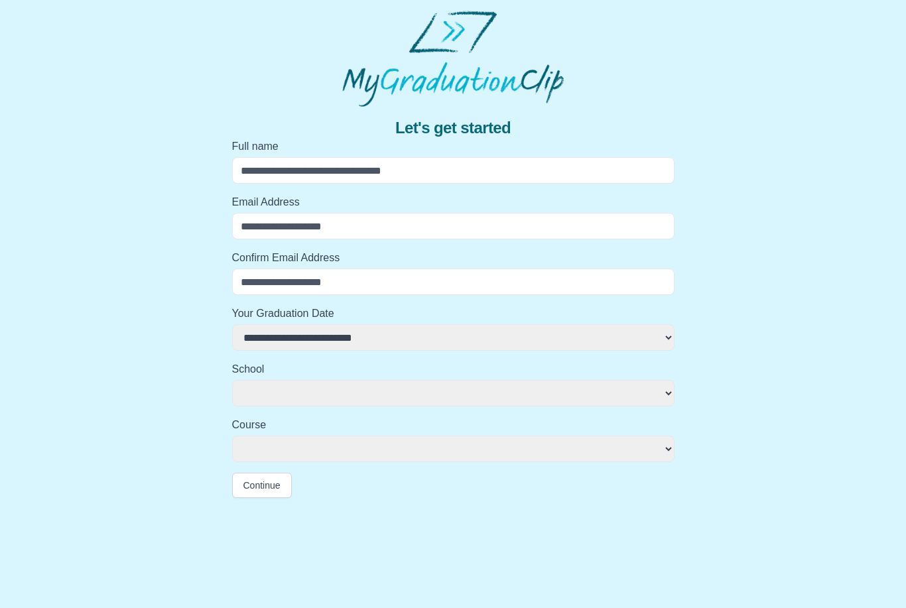 This screenshot has width=906, height=608. I want to click on button: Continue, so click(262, 486).